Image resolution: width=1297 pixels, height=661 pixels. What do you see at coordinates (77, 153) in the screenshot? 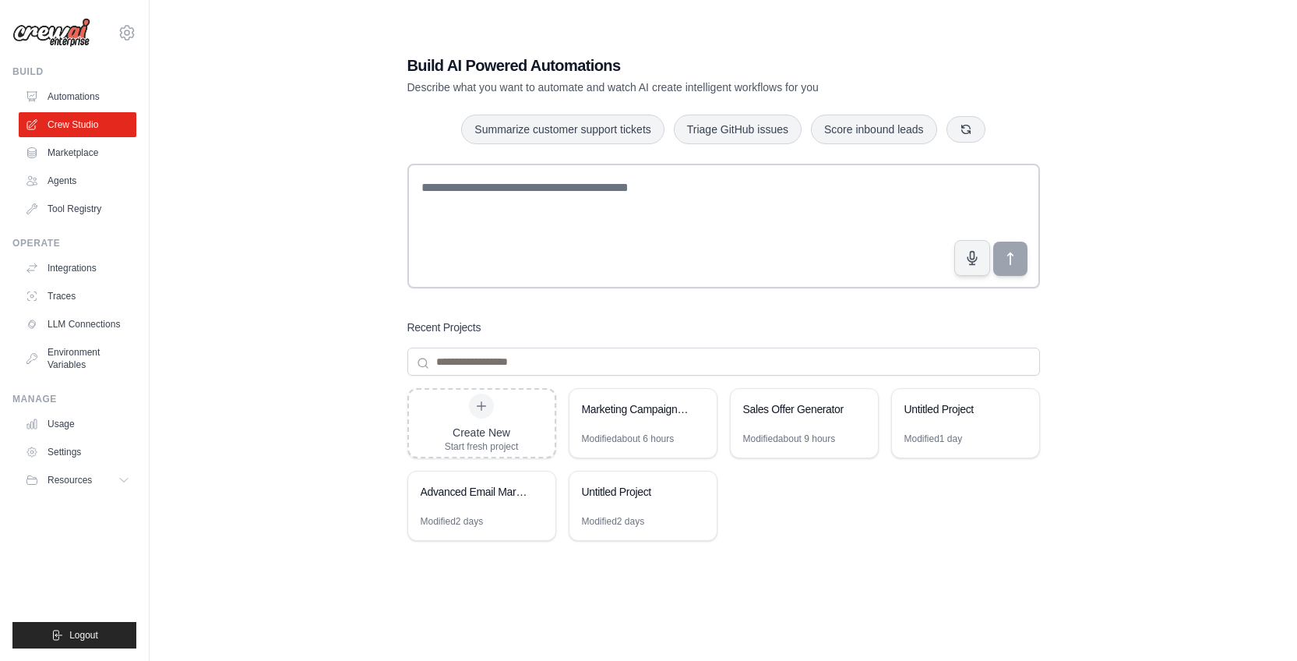
I see `a: Marketplace` at bounding box center [77, 153].